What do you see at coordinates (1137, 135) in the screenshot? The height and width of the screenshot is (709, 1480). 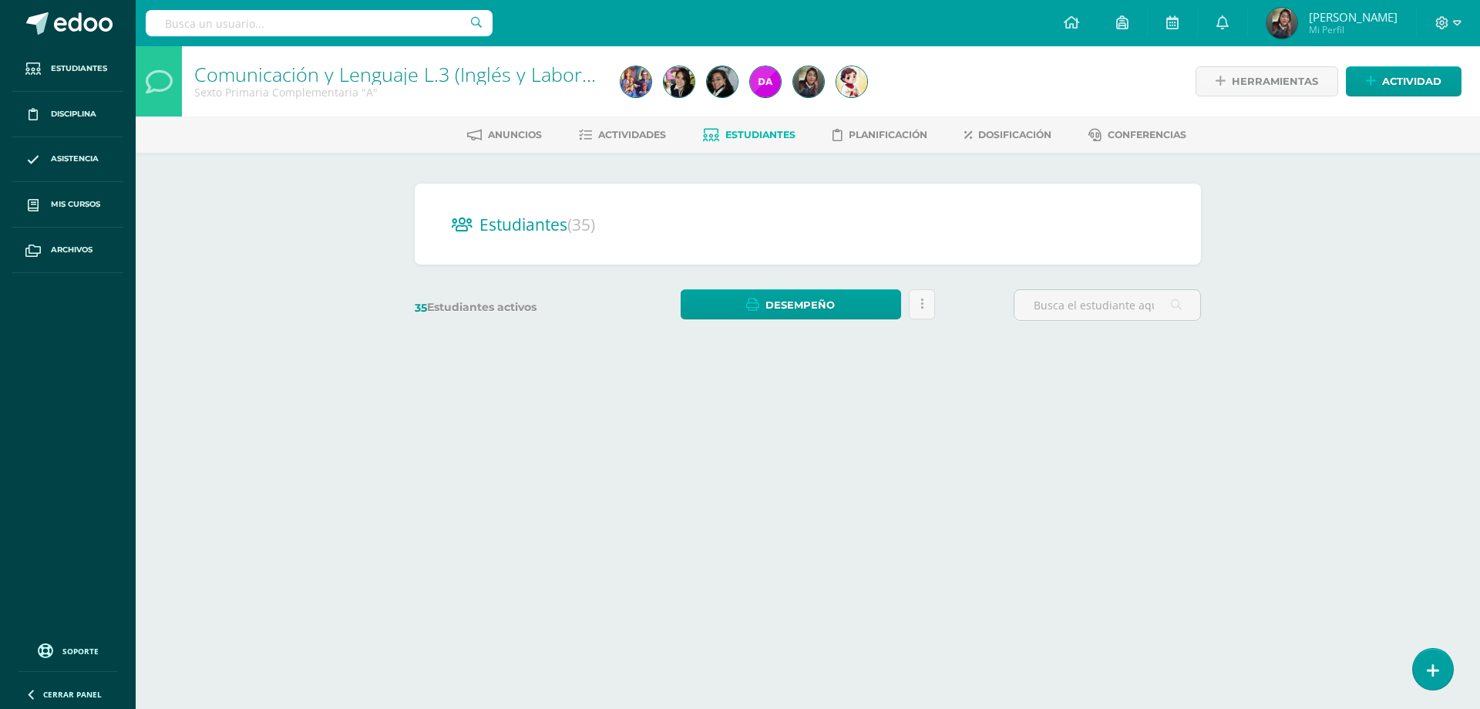 I see `a: Conferencias` at bounding box center [1137, 135].